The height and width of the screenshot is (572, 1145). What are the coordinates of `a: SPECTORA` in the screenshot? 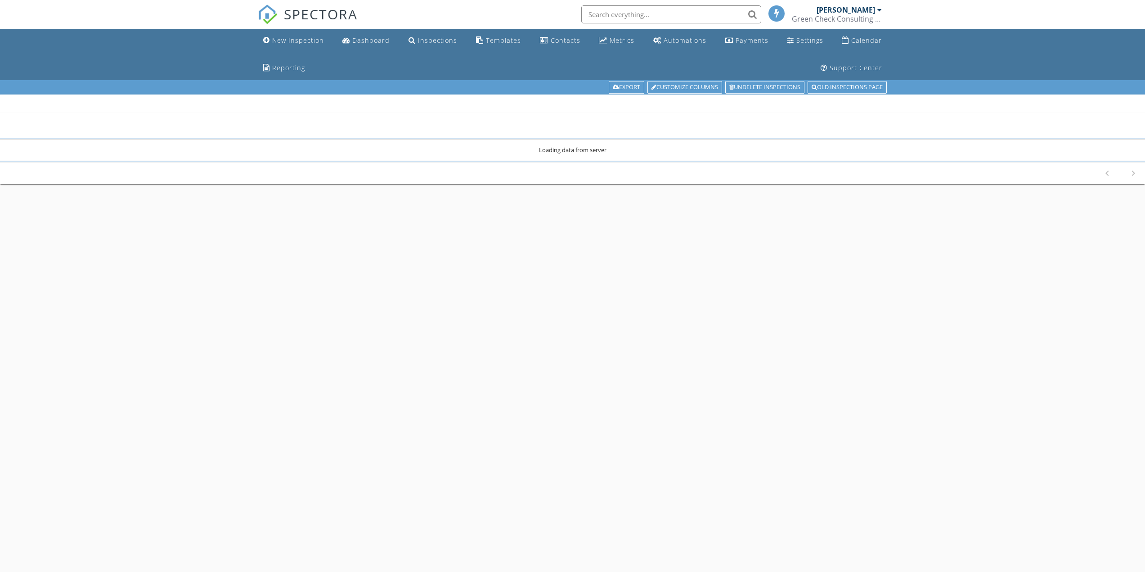 It's located at (308, 22).